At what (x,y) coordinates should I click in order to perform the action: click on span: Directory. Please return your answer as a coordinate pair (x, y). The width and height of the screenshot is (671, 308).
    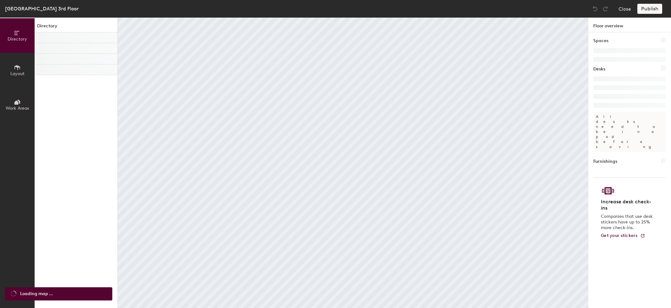
    Looking at the image, I should click on (17, 39).